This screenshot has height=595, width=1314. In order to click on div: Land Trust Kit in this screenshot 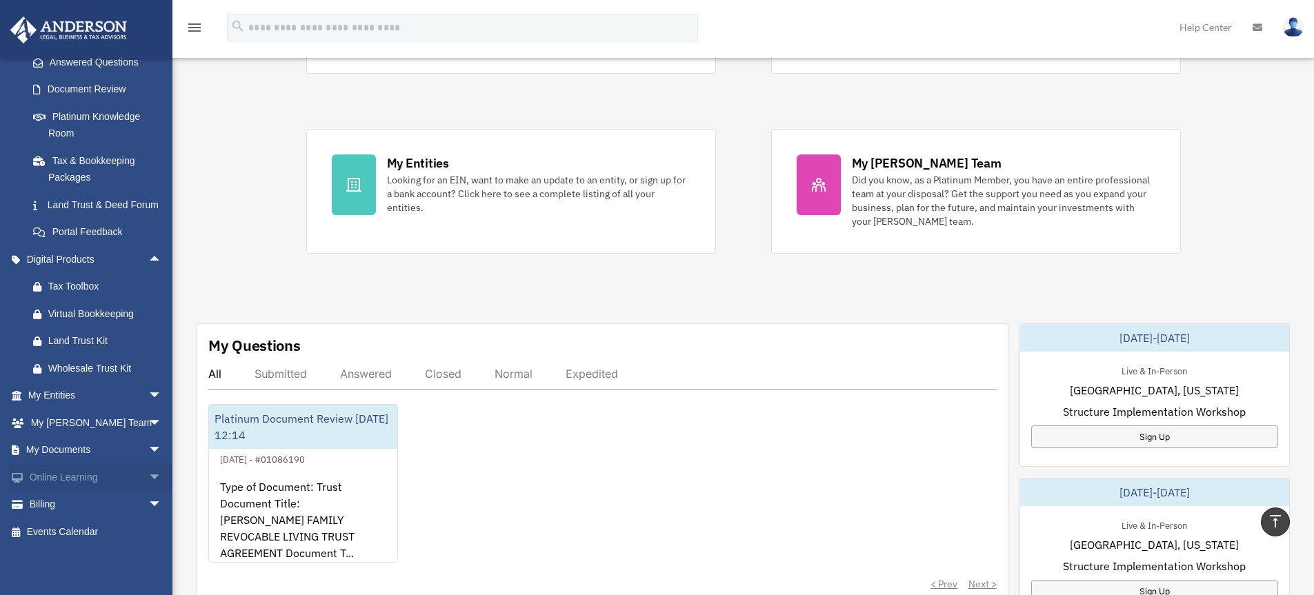, I will do `click(107, 341)`.